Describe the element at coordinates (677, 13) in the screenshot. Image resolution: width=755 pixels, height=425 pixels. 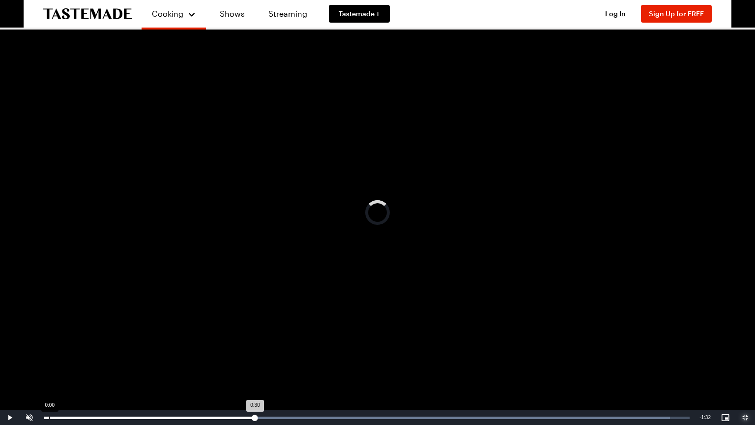
I see `span: Sign Up for FREE` at that location.